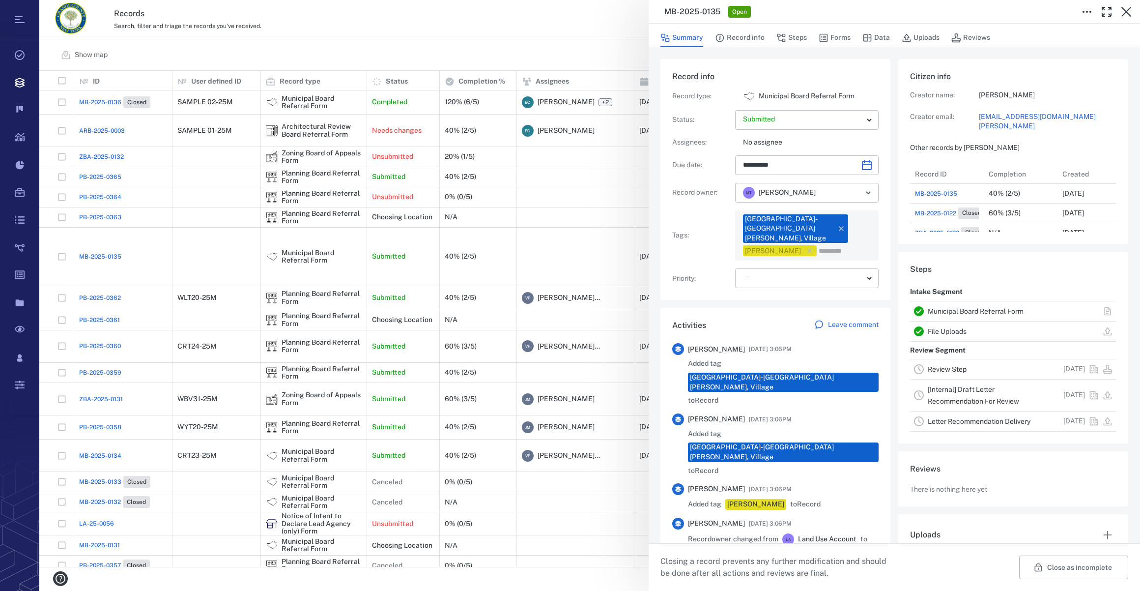 This screenshot has width=1140, height=591. What do you see at coordinates (702, 165) in the screenshot?
I see `p: Due date :` at bounding box center [702, 165].